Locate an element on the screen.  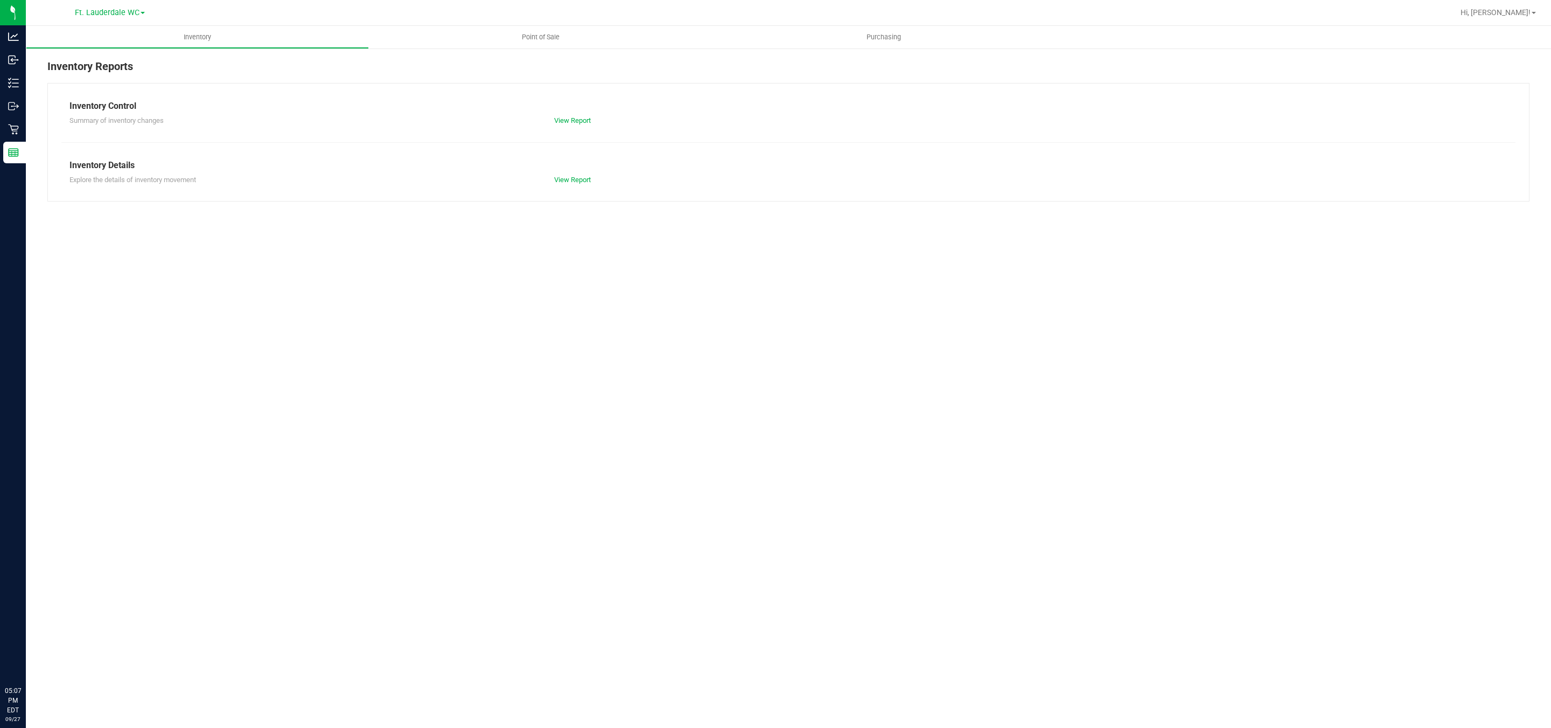
span: Summary of inventory changes is located at coordinates (116, 120).